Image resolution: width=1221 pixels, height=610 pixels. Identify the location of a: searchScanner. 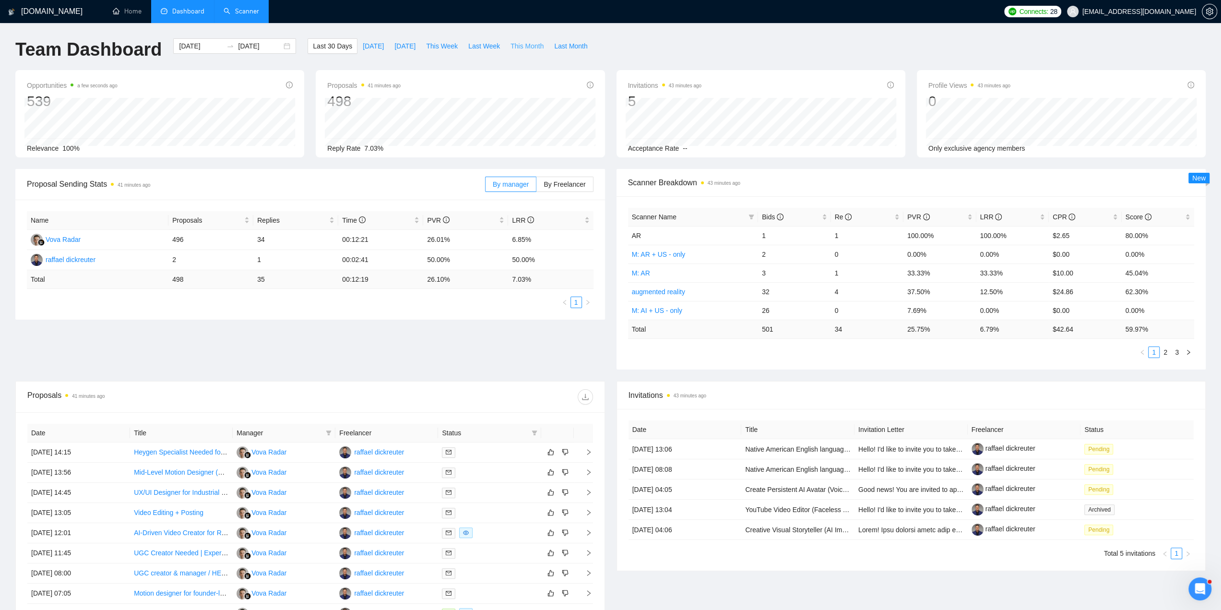
(241, 11).